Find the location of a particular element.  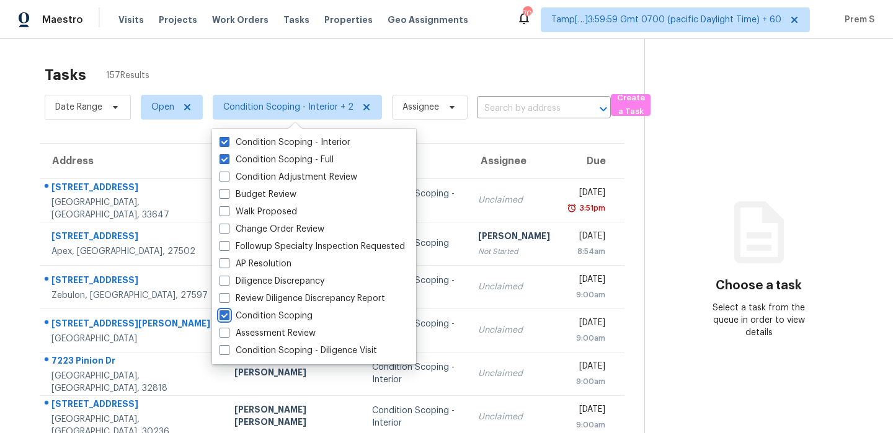

span: Prem S is located at coordinates (857, 20).